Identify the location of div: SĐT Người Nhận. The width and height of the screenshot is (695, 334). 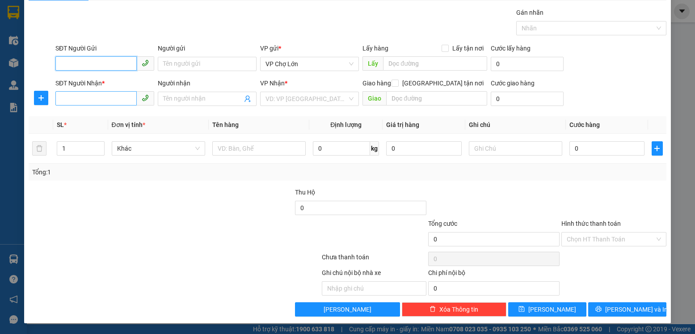
(105, 83).